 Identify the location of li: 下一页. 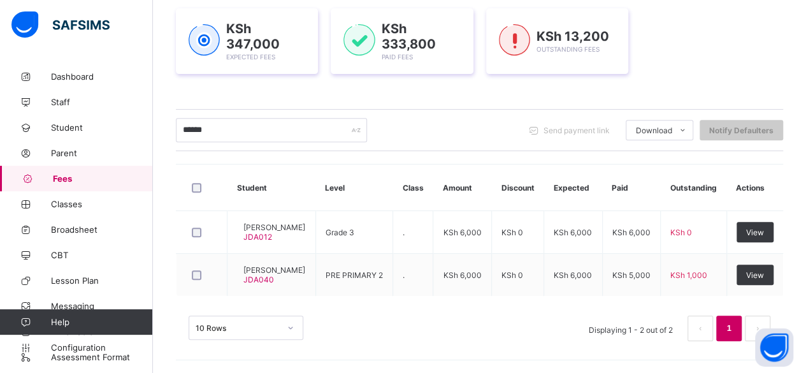
(757, 328).